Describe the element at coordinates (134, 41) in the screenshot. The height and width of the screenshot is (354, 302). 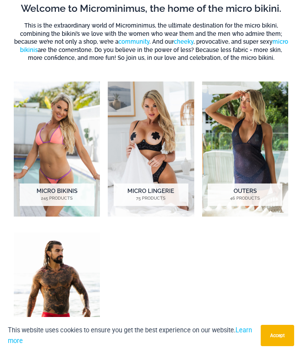
I see `a: community` at that location.